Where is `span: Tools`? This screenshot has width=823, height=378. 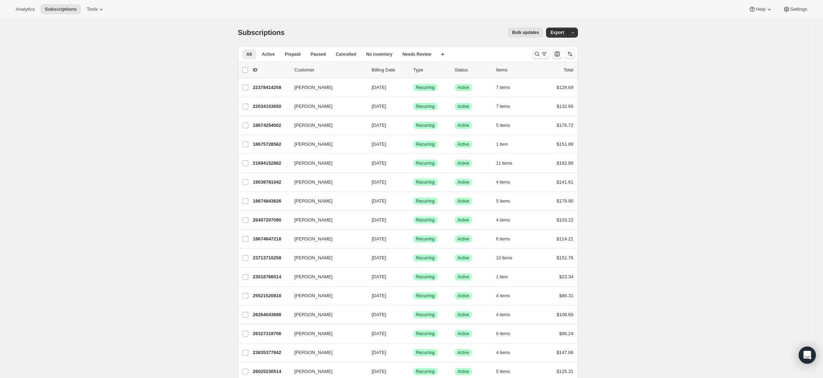 span: Tools is located at coordinates (92, 9).